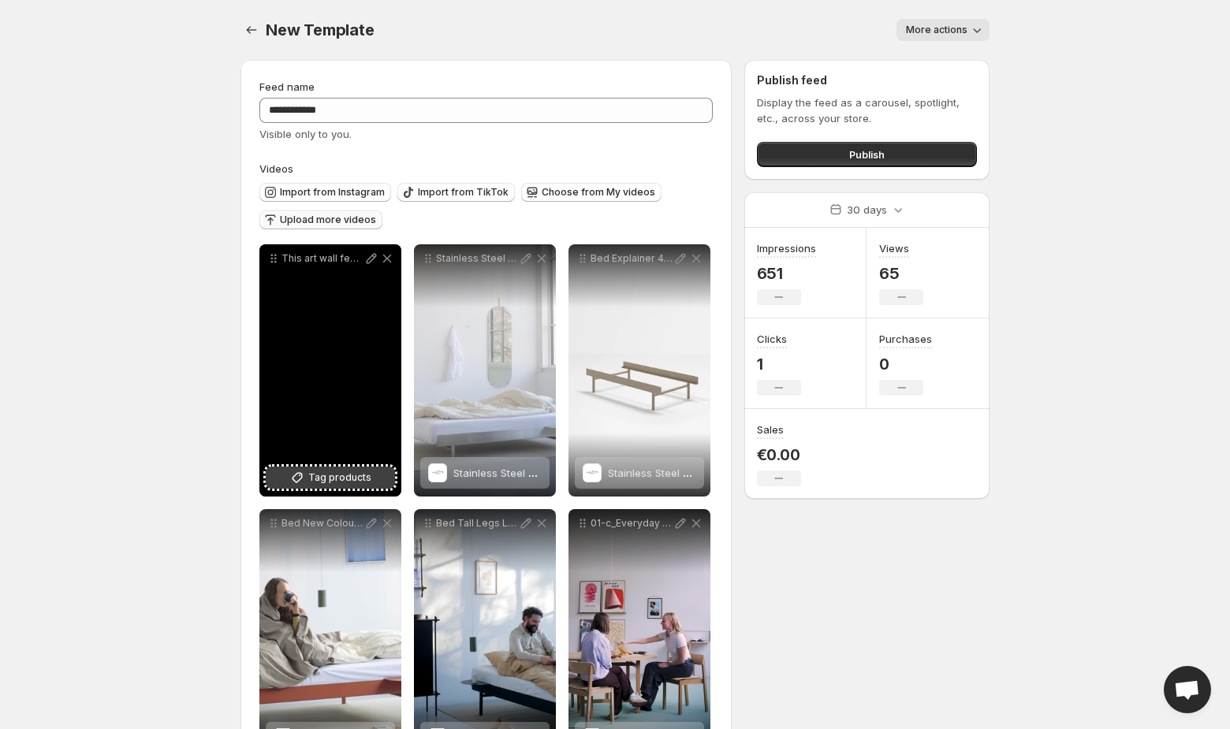  Describe the element at coordinates (477, 259) in the screenshot. I see `p: Stainless Steel Bed in Context 4-5` at that location.